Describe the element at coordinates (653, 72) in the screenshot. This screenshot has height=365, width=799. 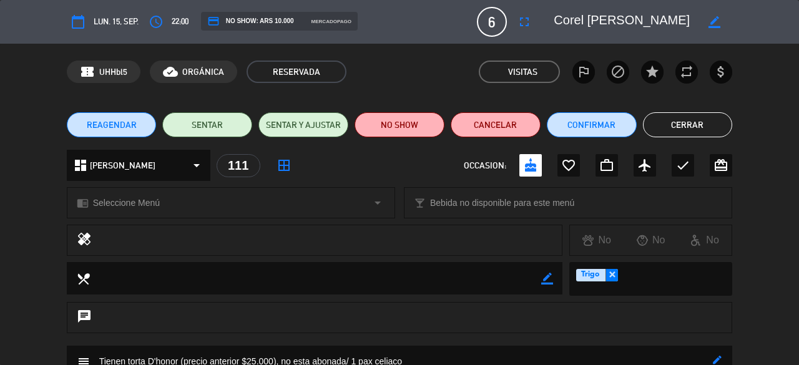
I see `i: star` at that location.